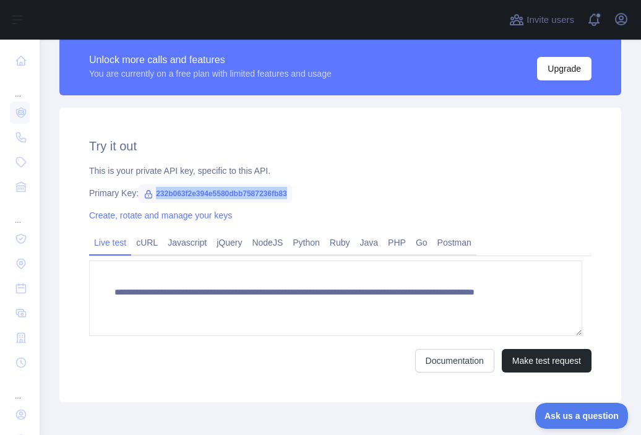  Describe the element at coordinates (340, 242) in the screenshot. I see `a: Ruby` at that location.